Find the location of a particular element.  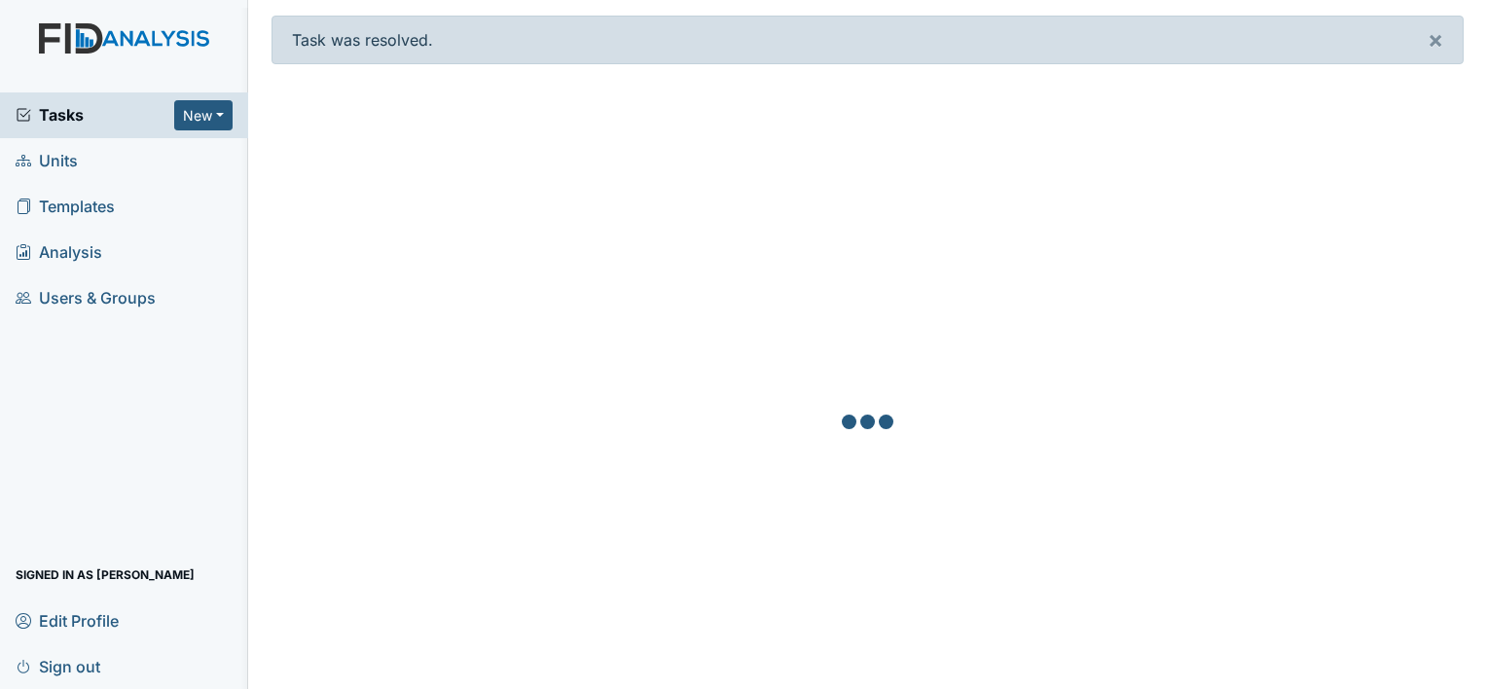

button: New is located at coordinates (203, 115).